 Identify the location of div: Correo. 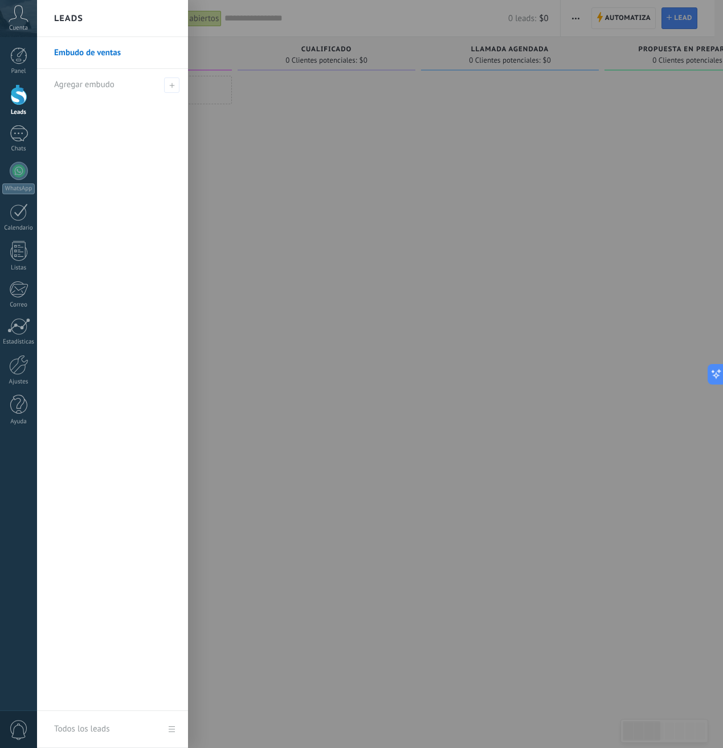
(19, 305).